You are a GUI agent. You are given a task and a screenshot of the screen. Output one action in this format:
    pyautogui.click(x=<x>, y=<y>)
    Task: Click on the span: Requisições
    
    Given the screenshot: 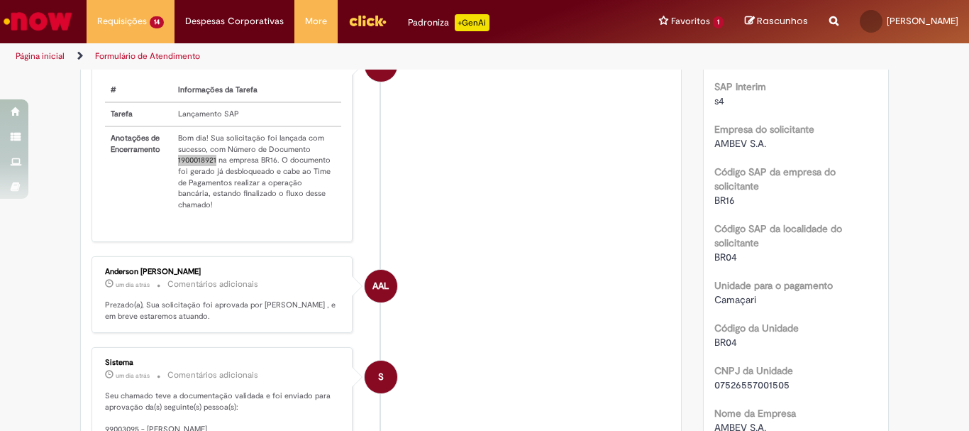 What is the action you would take?
    pyautogui.click(x=122, y=21)
    